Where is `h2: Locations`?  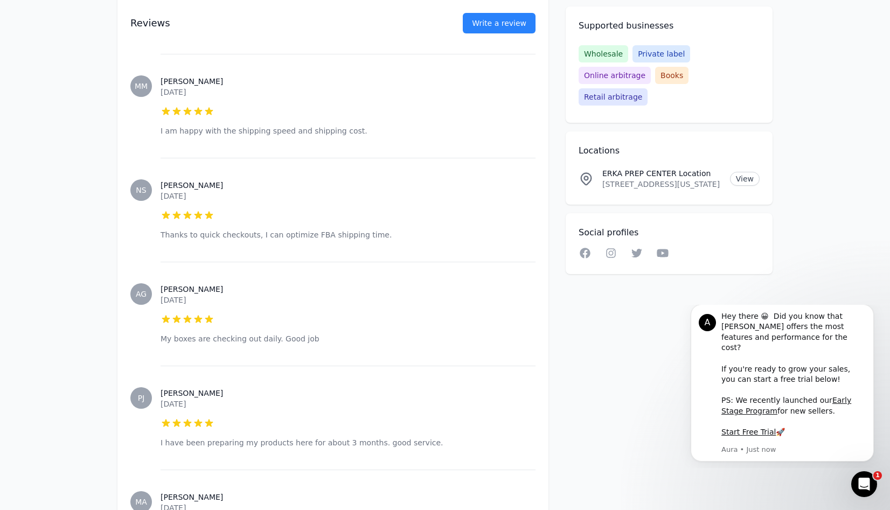 h2: Locations is located at coordinates (669, 151).